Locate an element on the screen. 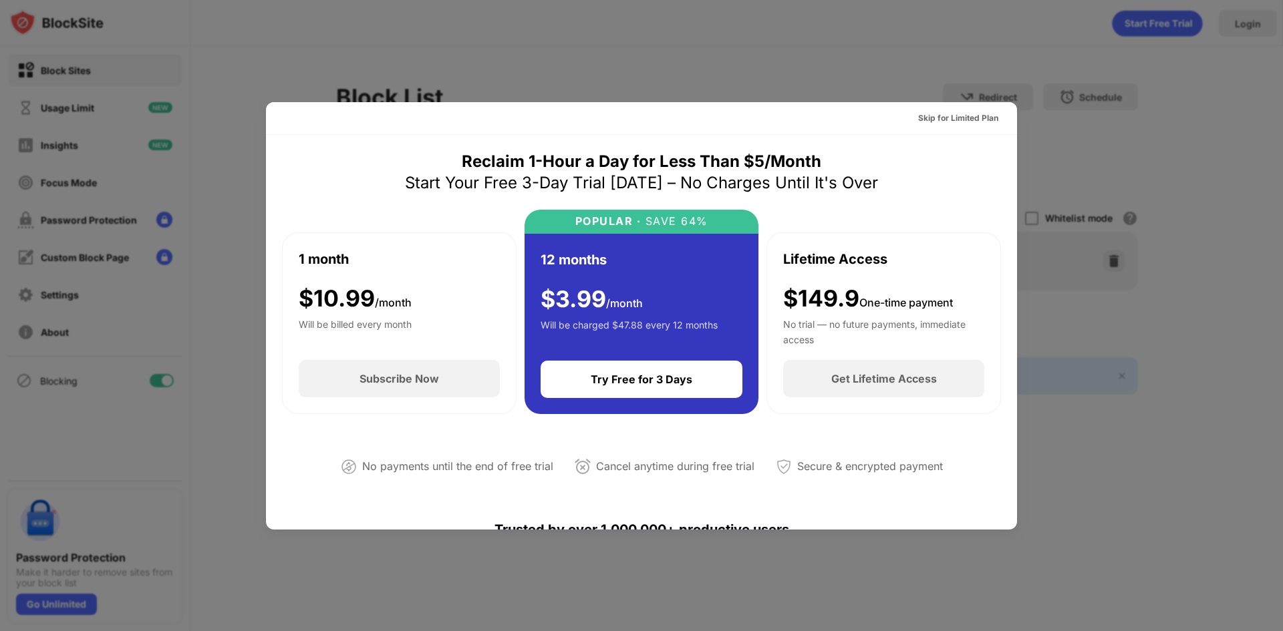 The width and height of the screenshot is (1283, 631). div: Lifetime Access is located at coordinates (835, 259).